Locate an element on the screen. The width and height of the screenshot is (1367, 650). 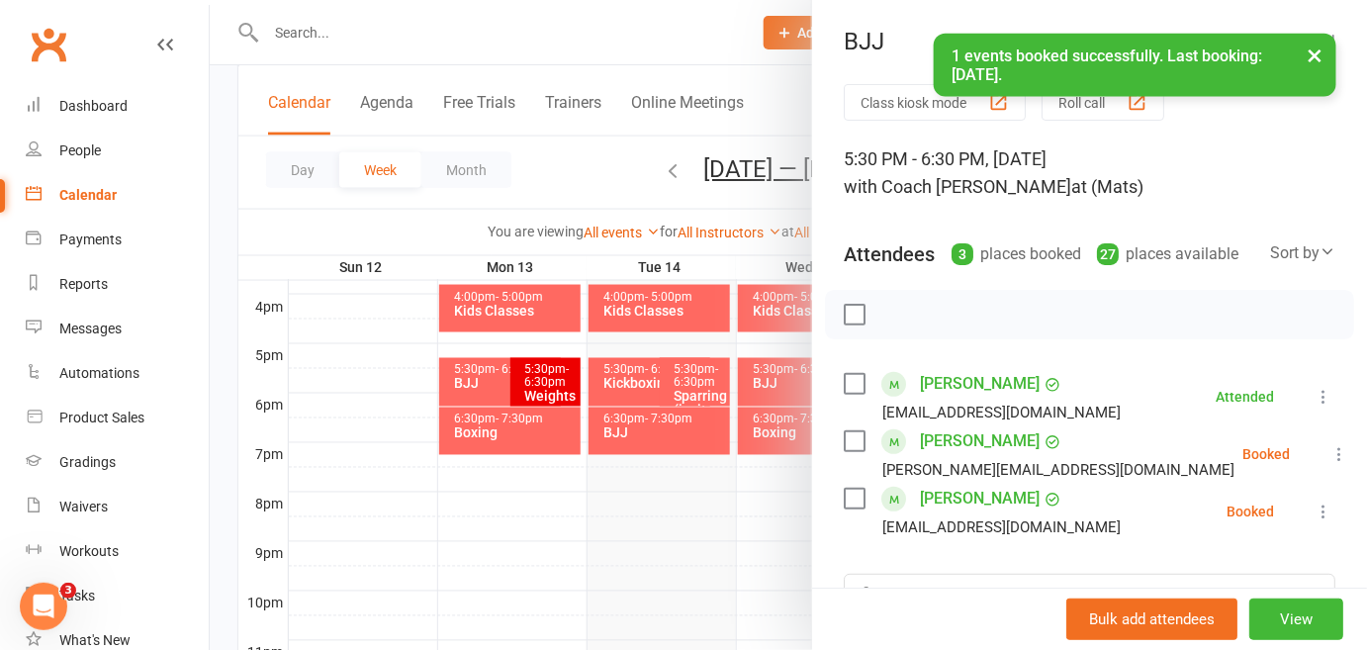
div: Payments is located at coordinates (90, 239).